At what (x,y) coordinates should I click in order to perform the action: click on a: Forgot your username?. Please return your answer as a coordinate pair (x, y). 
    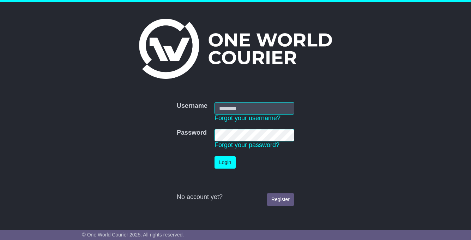
    Looking at the image, I should click on (247, 118).